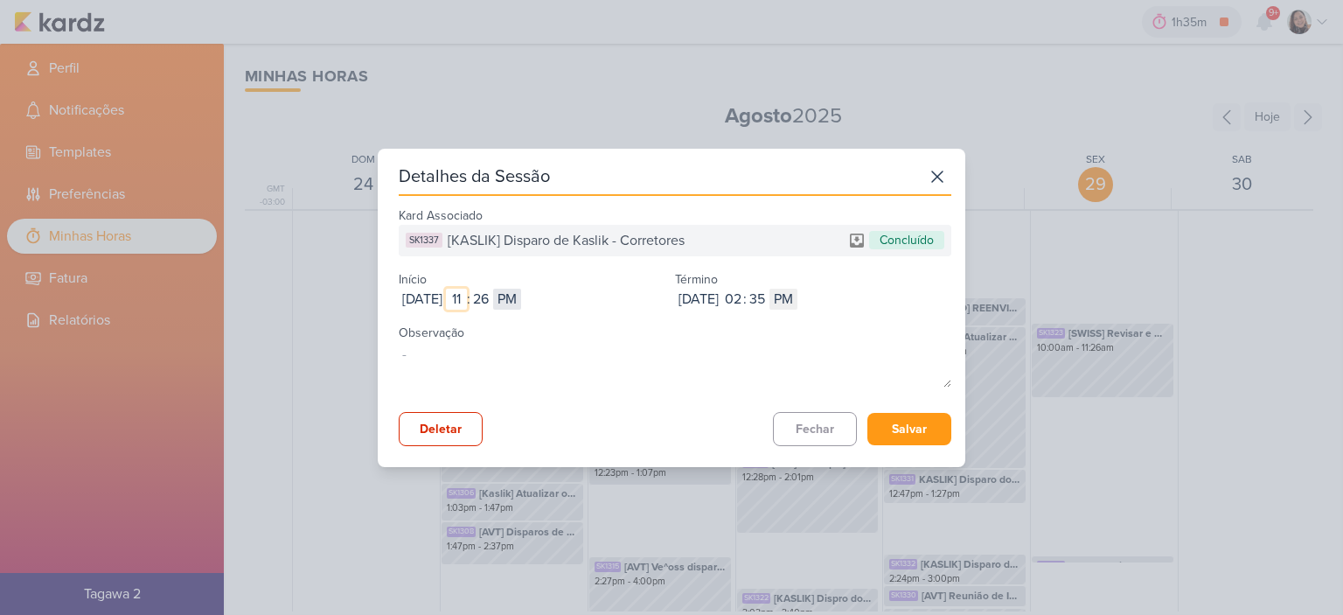 This screenshot has height=615, width=1343. I want to click on div: SK1337, so click(424, 240).